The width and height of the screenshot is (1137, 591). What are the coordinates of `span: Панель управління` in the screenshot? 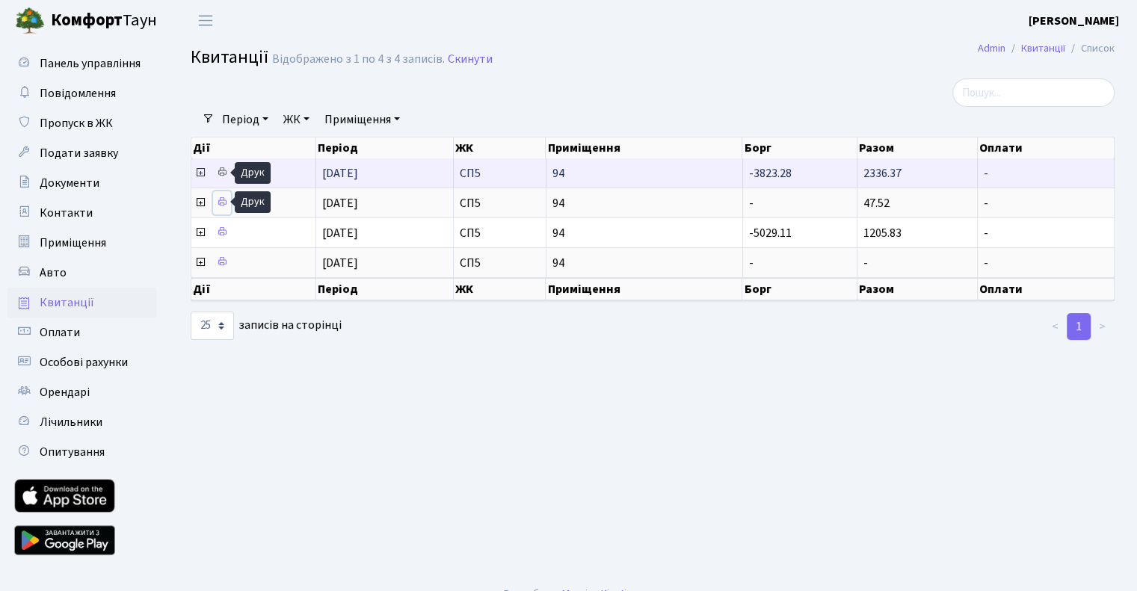 It's located at (90, 64).